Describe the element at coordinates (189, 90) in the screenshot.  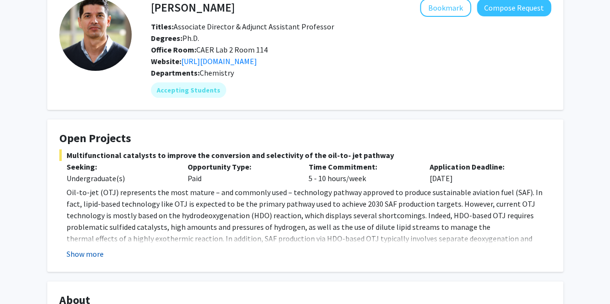
I see `mat-chip: Accepting Students` at that location.